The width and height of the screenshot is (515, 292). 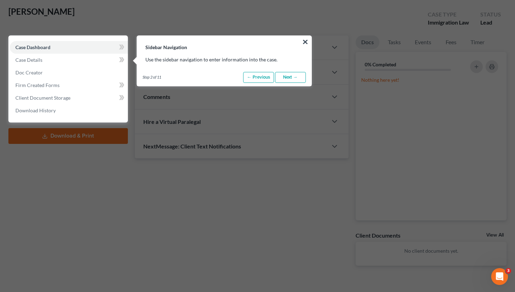 What do you see at coordinates (69, 85) in the screenshot?
I see `a: Firm Created Forms` at bounding box center [69, 85].